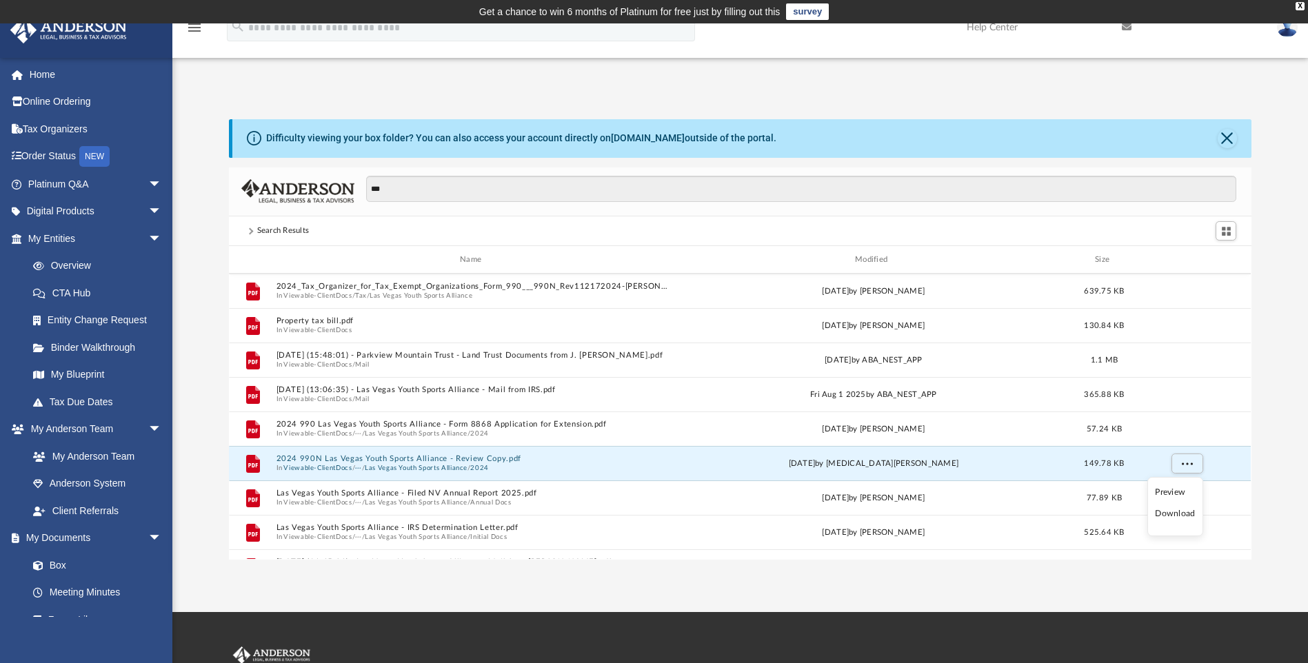  I want to click on a: My Documentsarrow_drop_down, so click(92, 538).